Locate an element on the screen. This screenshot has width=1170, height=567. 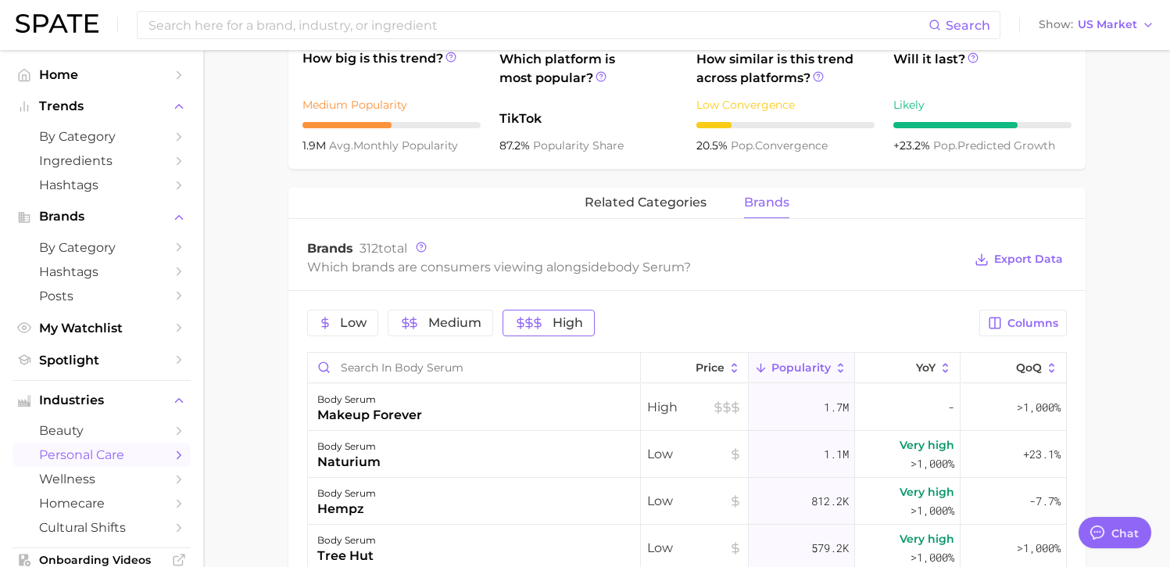
span: TikTok is located at coordinates (588, 119).